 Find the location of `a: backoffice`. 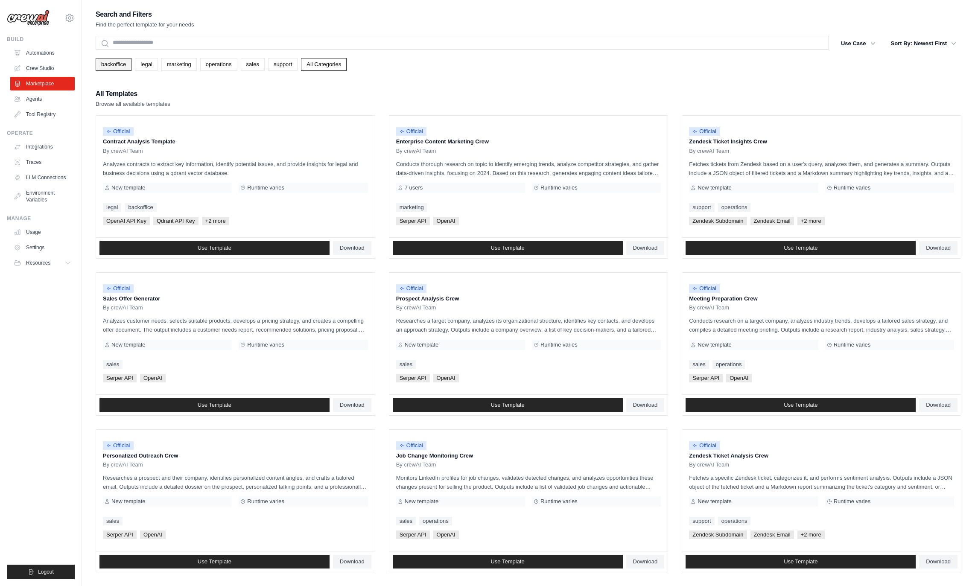

a: backoffice is located at coordinates (114, 64).